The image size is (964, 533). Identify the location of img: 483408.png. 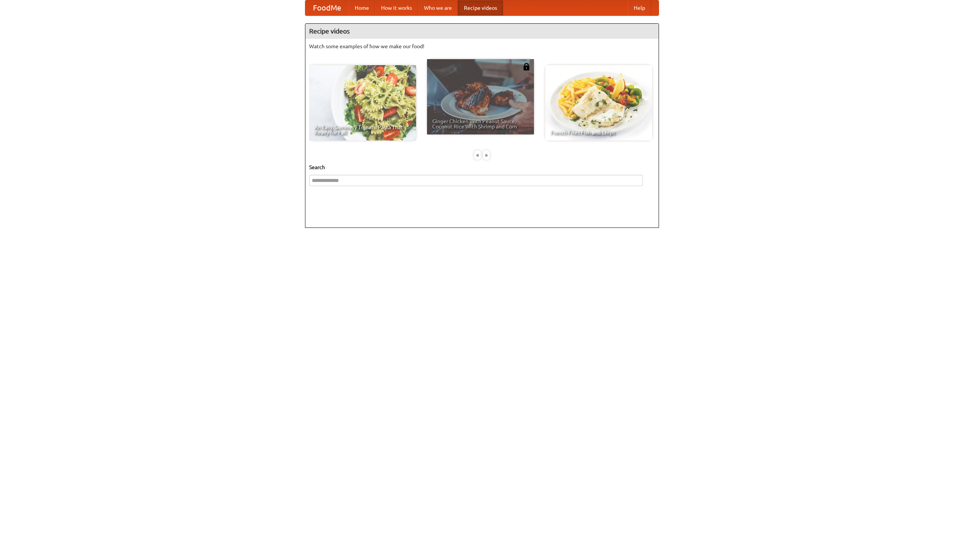
(527, 67).